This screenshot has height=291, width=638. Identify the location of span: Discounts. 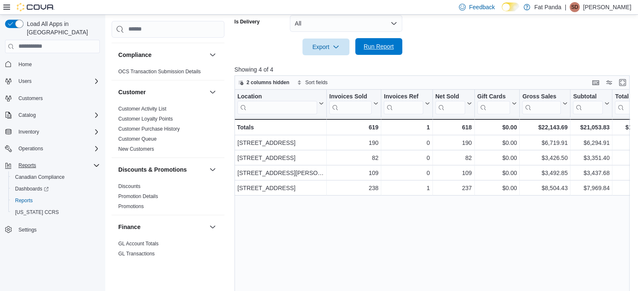
(129, 187).